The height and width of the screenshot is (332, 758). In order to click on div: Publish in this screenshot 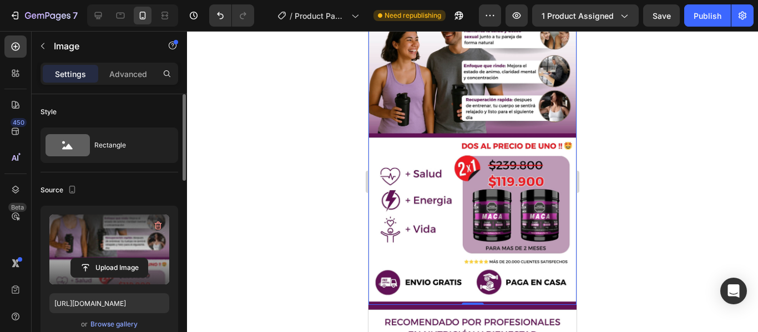, I will do `click(707, 16)`.